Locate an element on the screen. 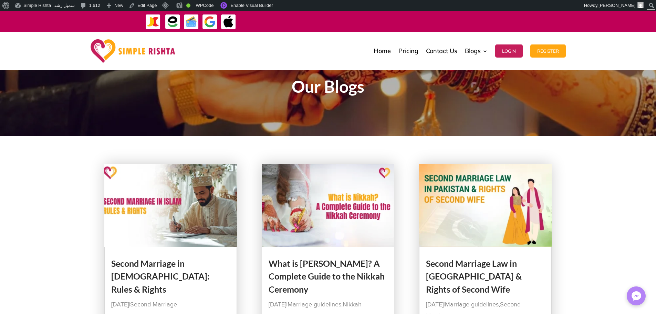 The height and width of the screenshot is (314, 656). a: Contact Us is located at coordinates (442, 51).